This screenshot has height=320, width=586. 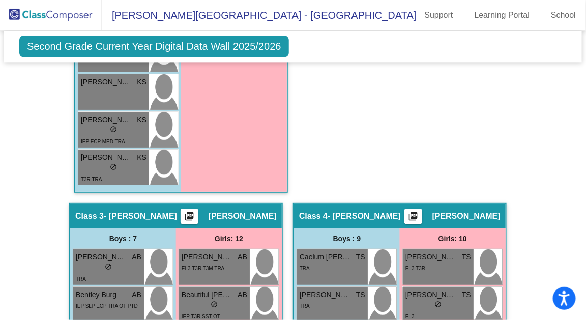 I want to click on span: EL3 T3R, so click(x=415, y=268).